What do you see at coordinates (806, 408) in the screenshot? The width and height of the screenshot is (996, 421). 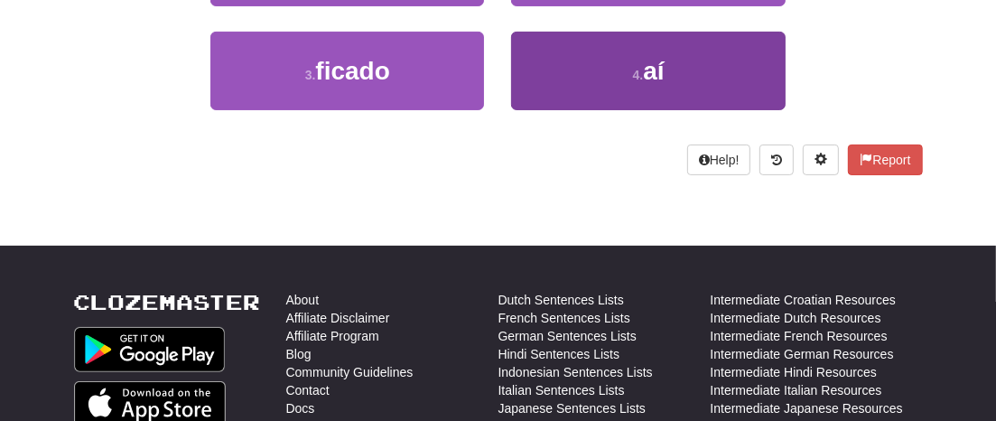 I see `a: Intermediate Japanese Resources` at bounding box center [806, 408].